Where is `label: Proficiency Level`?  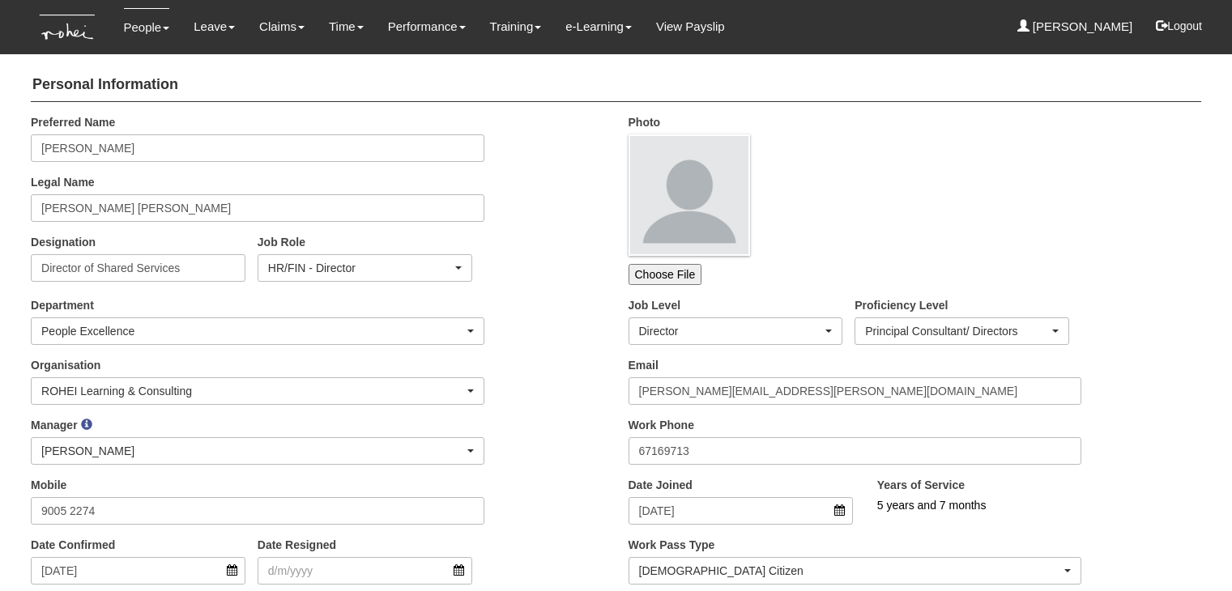
label: Proficiency Level is located at coordinates (900, 305).